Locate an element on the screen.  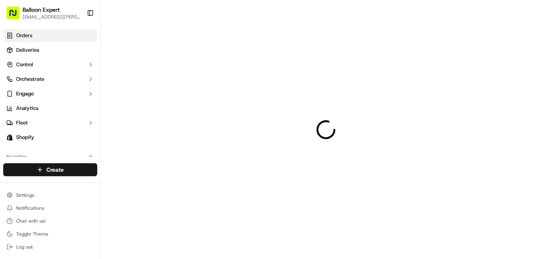
span: Fleet is located at coordinates (22, 123).